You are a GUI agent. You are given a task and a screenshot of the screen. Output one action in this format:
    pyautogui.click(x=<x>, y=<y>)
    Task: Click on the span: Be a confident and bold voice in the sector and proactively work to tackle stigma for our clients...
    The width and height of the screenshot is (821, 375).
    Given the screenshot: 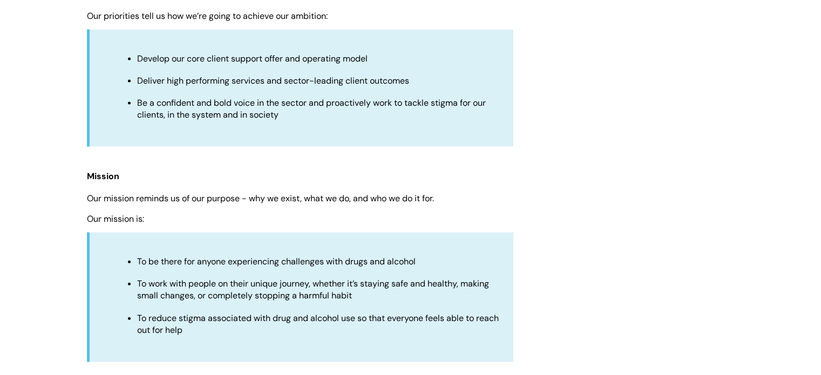 What is the action you would take?
    pyautogui.click(x=312, y=109)
    